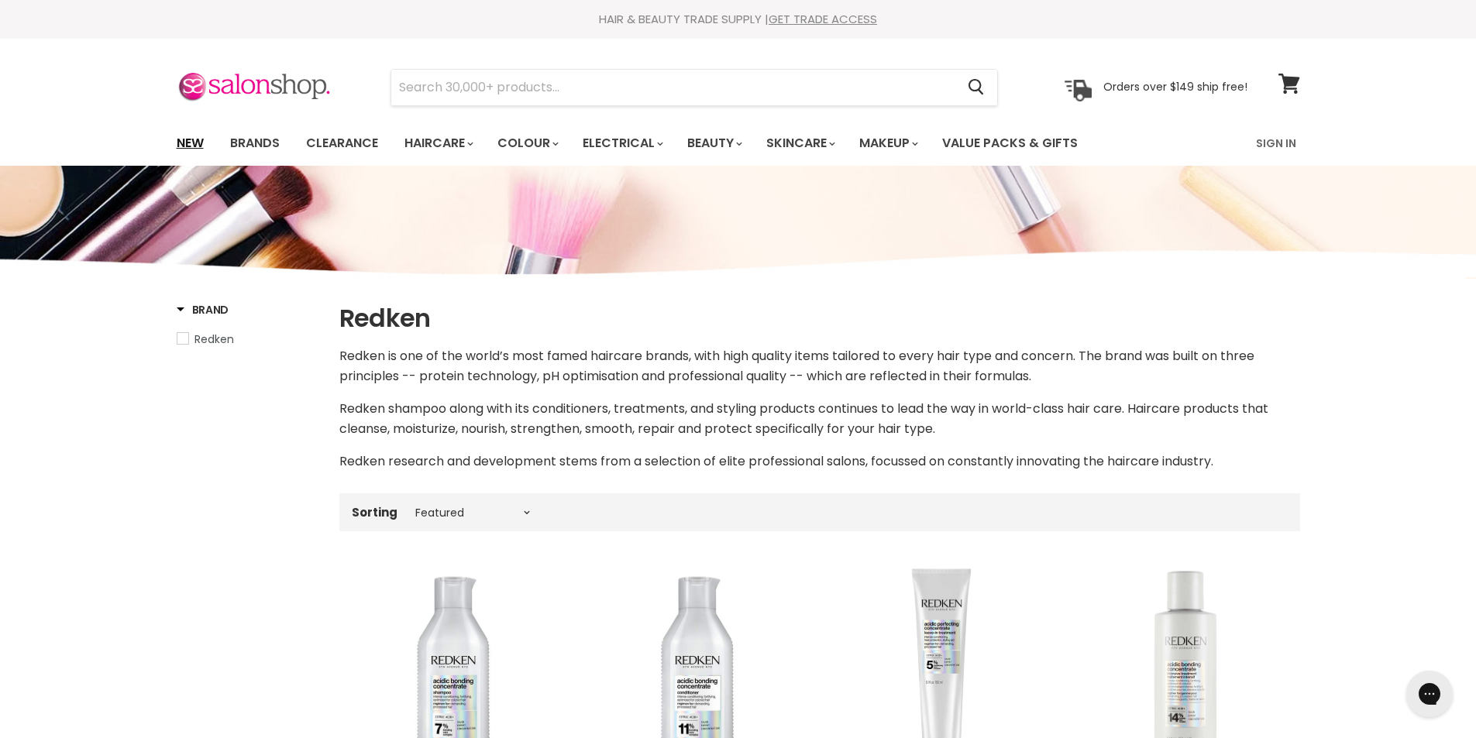 Image resolution: width=1476 pixels, height=738 pixels. I want to click on a: Makeup, so click(887, 143).